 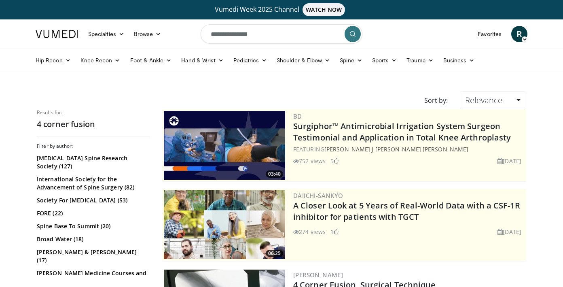 What do you see at coordinates (148, 34) in the screenshot?
I see `a: Browse` at bounding box center [148, 34].